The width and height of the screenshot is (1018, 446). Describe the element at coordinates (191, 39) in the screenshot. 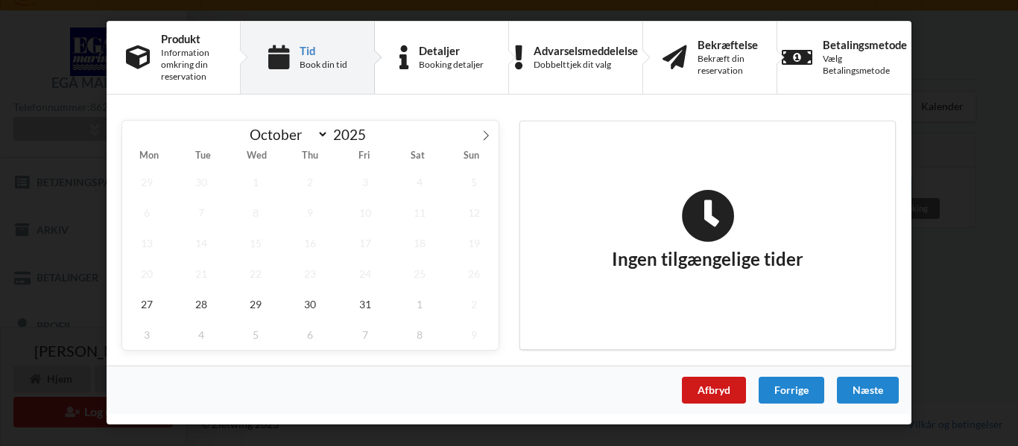

I see `div: Produkt` at that location.